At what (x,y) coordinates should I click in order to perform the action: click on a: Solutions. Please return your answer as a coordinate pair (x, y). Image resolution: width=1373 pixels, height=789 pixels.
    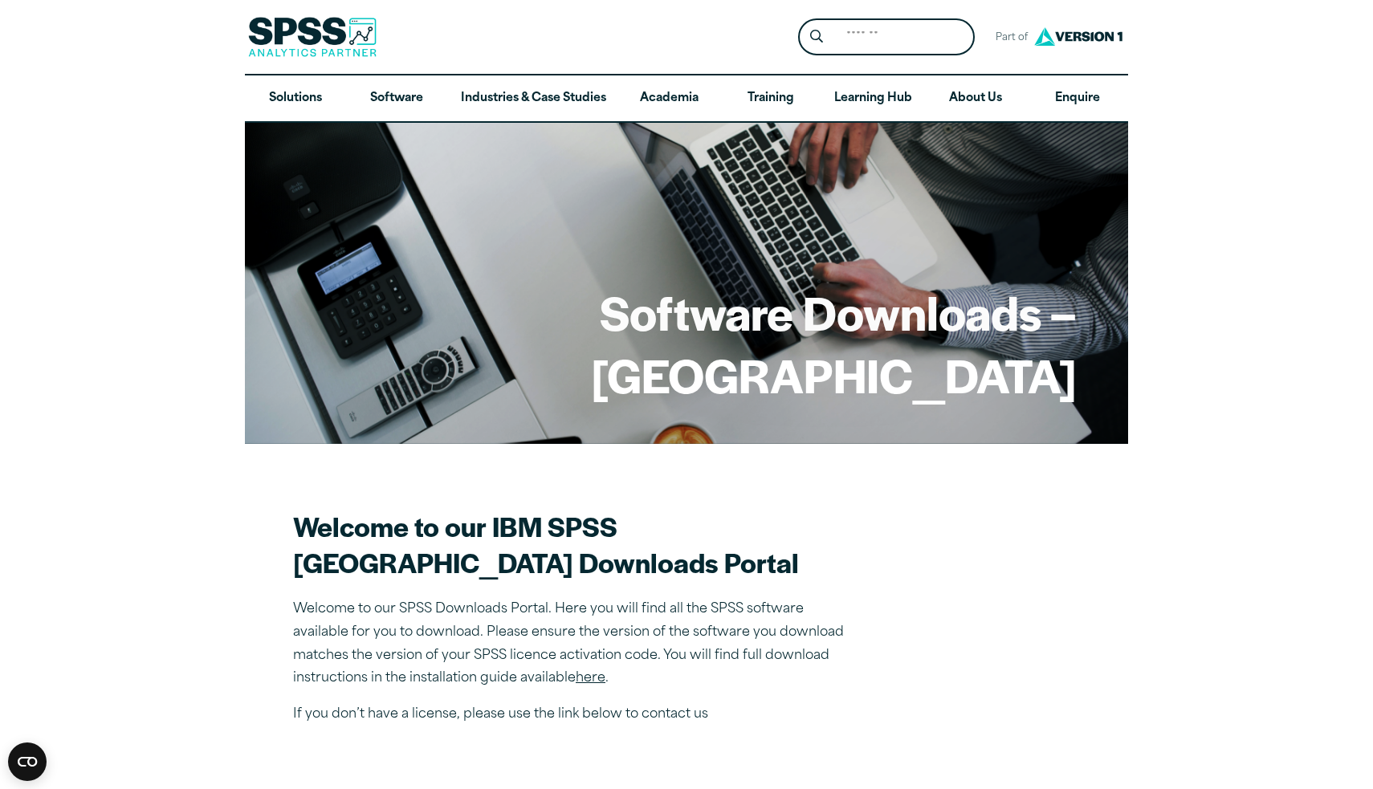
    Looking at the image, I should click on (295, 99).